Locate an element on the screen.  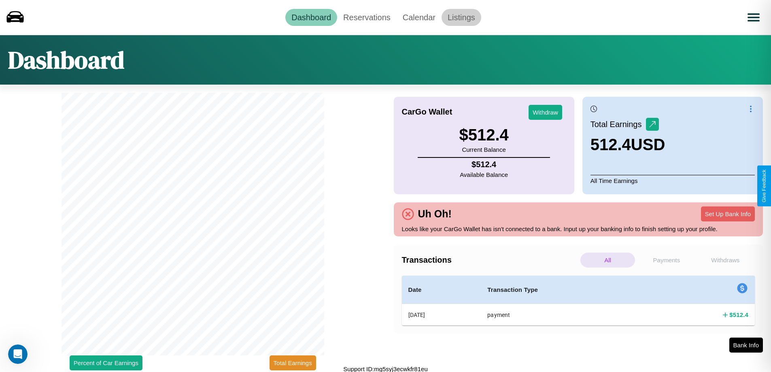
button: Percent of Car Earnings is located at coordinates (106, 363).